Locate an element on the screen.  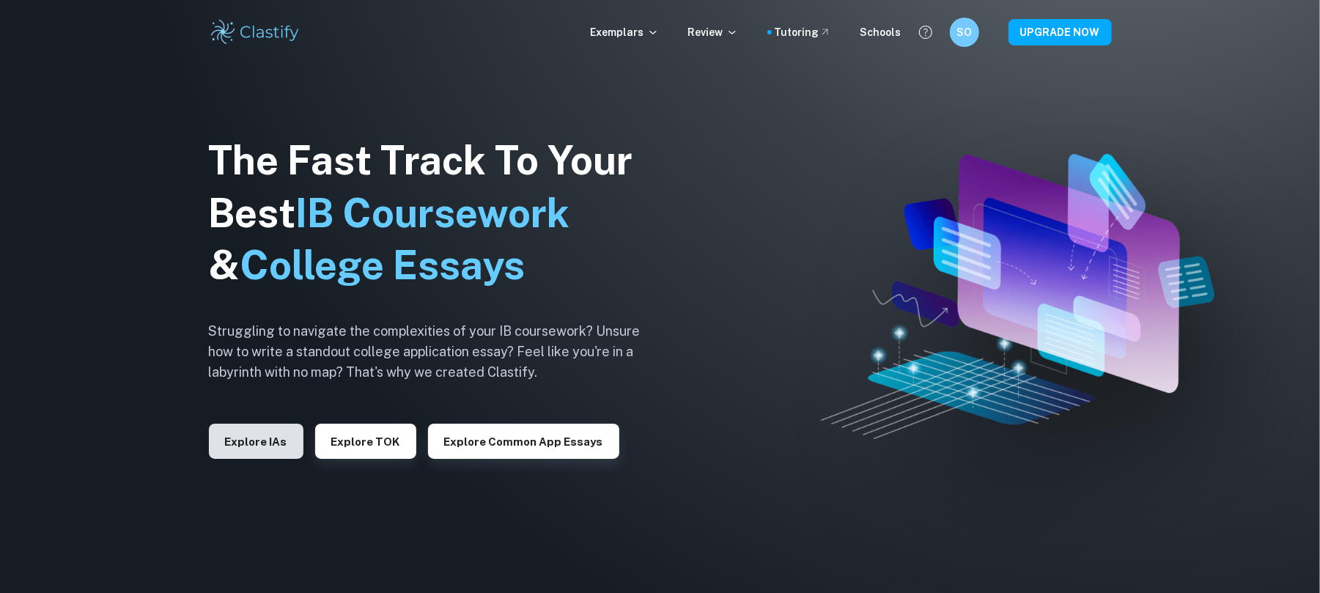
button: Explore Common App essays is located at coordinates (523, 441).